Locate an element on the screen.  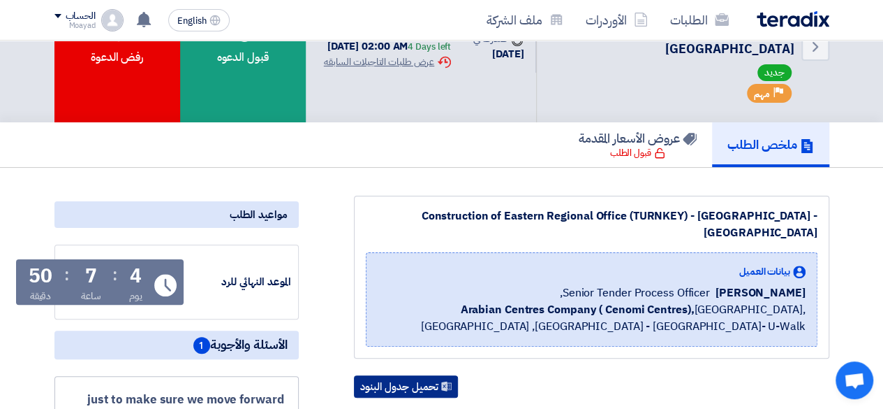
div: 7 is located at coordinates (91, 276).